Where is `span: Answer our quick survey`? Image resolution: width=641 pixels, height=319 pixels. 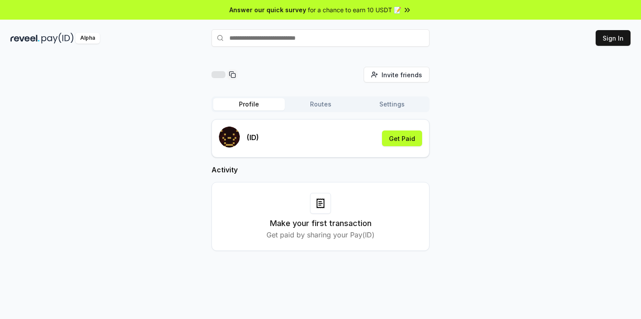
span: Answer our quick survey is located at coordinates (268, 10).